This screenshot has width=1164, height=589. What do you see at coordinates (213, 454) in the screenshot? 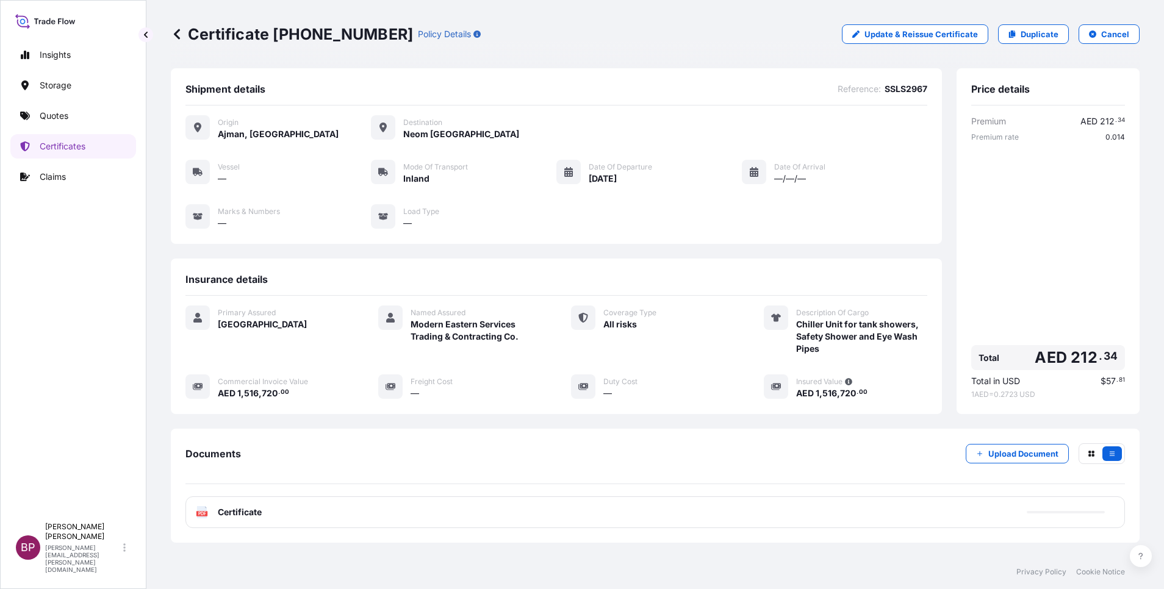
I see `span: Documents` at bounding box center [213, 454].